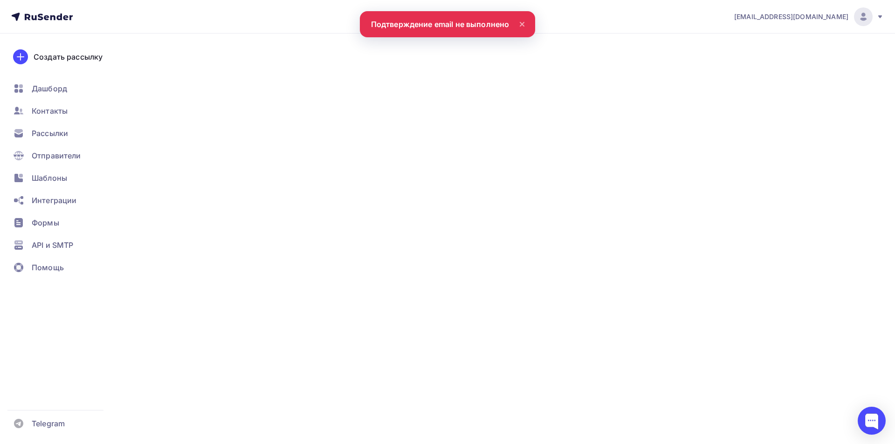  Describe the element at coordinates (54, 200) in the screenshot. I see `span: Интеграции` at that location.